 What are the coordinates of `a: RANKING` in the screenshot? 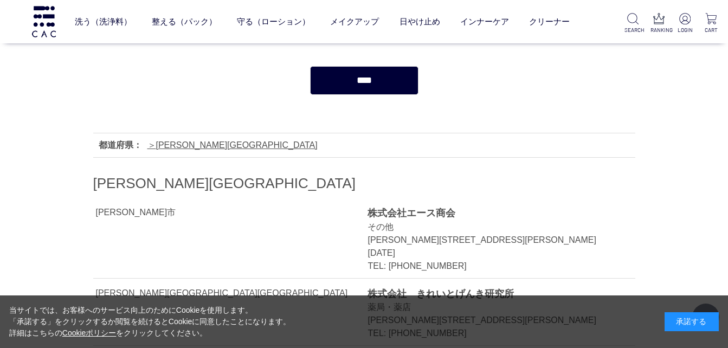 It's located at (658, 23).